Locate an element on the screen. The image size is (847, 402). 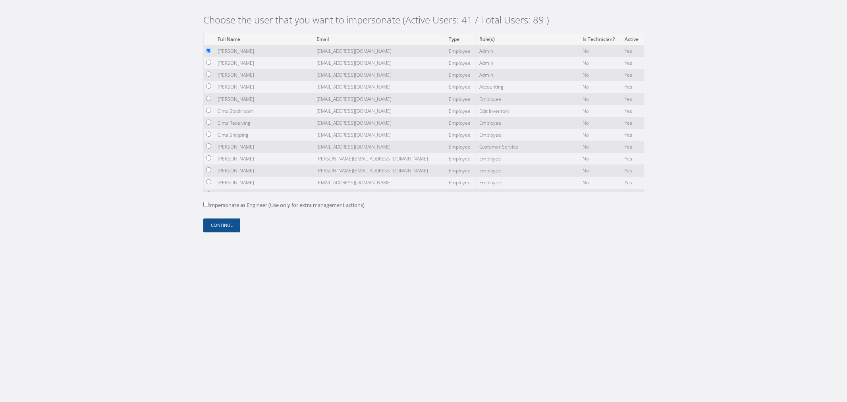
td: Cima Receiving is located at coordinates (264, 123).